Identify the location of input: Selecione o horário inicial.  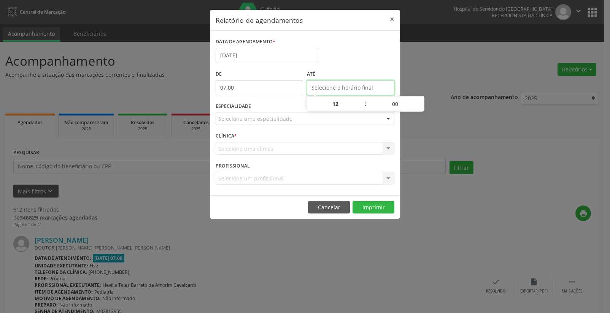
(259, 88).